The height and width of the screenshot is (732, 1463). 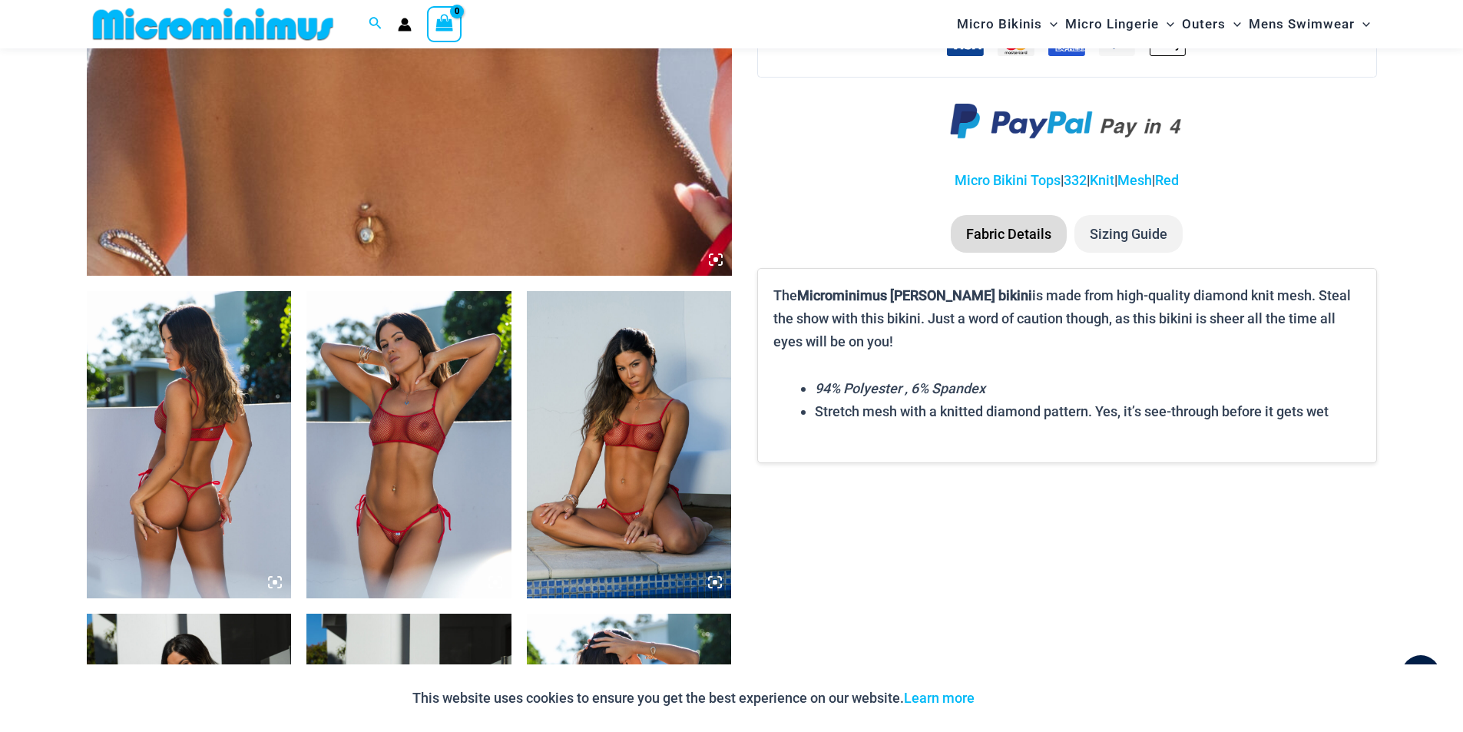 I want to click on img: MM SHOP LOGO FLAT, so click(x=213, y=24).